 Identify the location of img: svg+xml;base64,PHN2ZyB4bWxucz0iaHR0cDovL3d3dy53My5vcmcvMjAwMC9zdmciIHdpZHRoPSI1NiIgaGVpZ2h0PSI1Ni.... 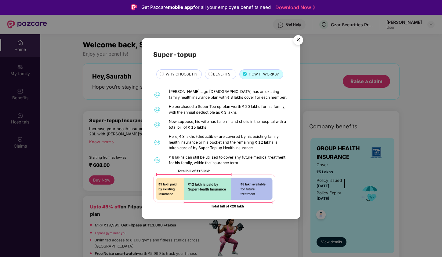
(298, 41).